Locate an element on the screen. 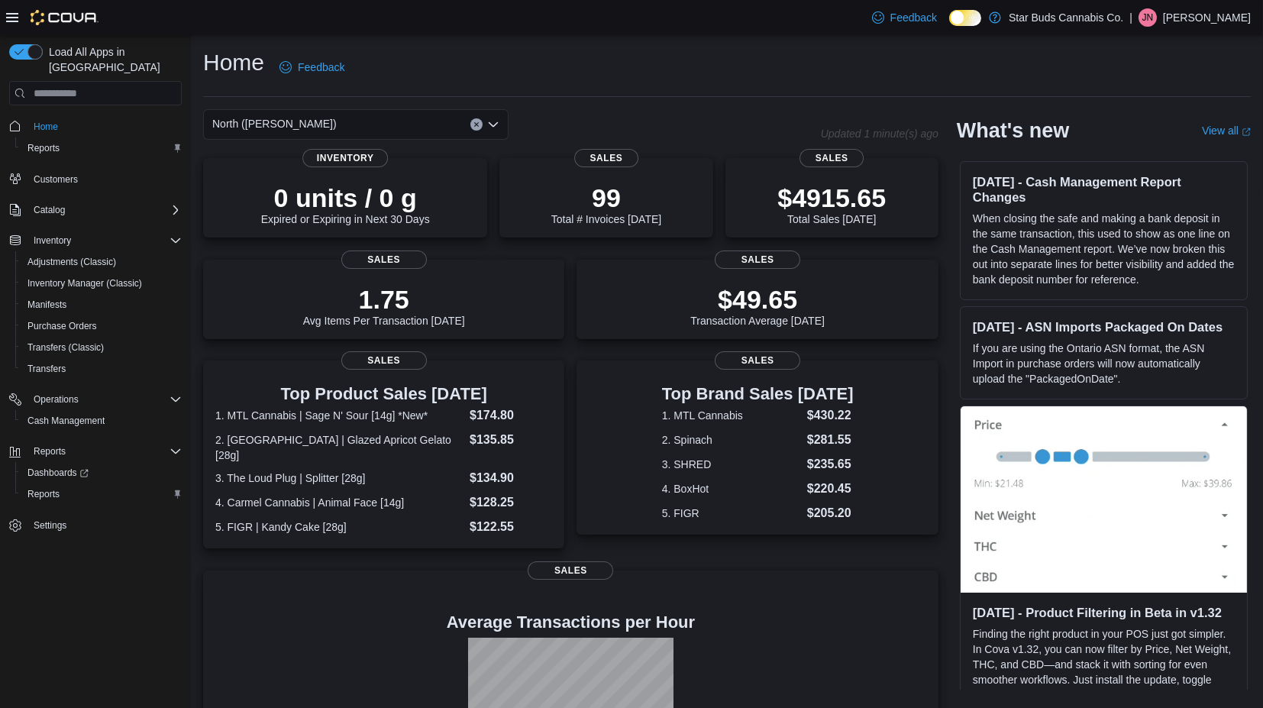 The image size is (1263, 708). dd: $174.80 is located at coordinates (511, 415).